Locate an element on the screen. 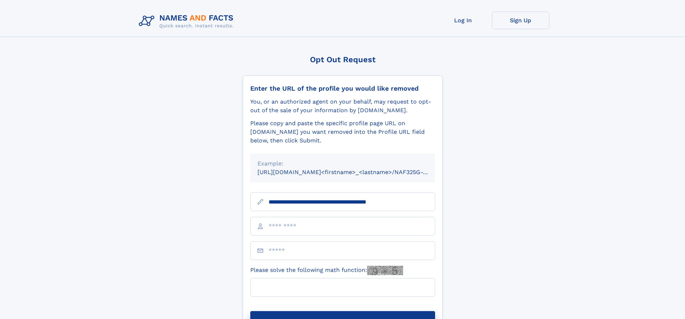 Image resolution: width=685 pixels, height=319 pixels. a: Log In is located at coordinates (463, 20).